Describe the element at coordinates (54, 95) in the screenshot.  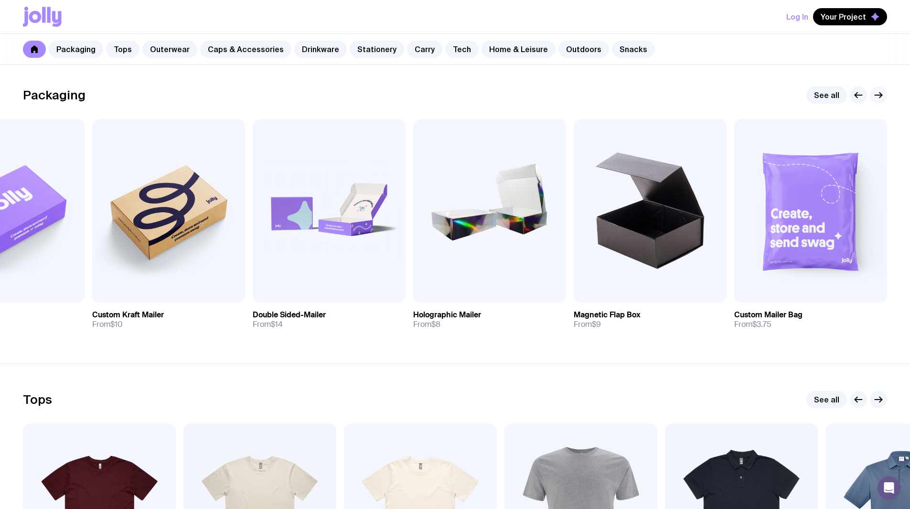
I see `h2: Packaging` at that location.